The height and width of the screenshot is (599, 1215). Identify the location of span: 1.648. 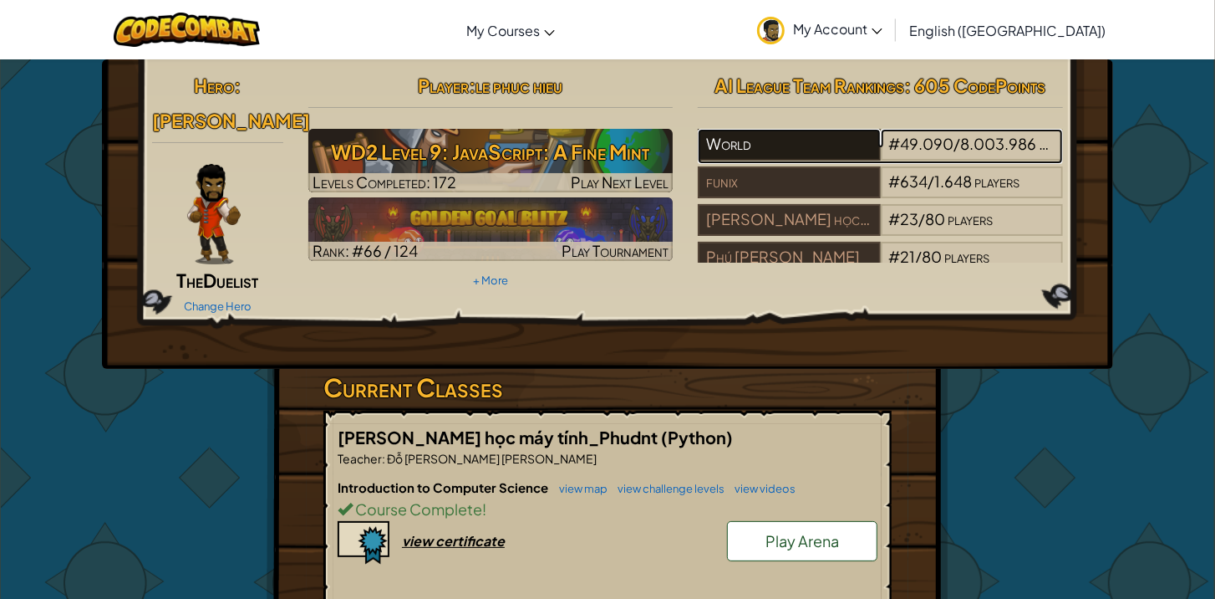
(954, 181).